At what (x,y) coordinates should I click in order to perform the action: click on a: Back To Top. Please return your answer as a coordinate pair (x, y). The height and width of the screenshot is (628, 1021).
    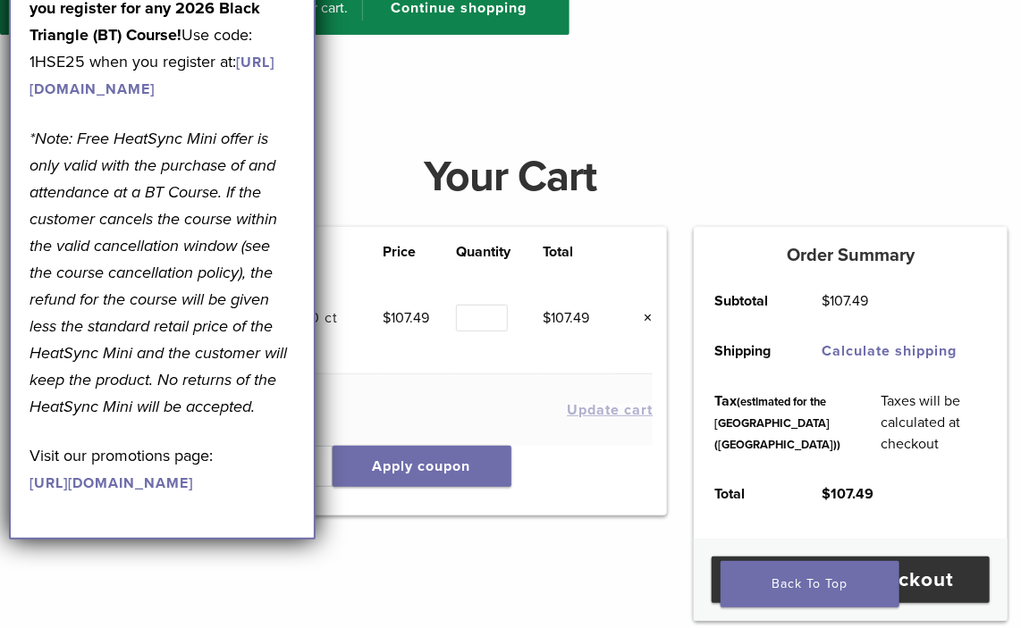
    Looking at the image, I should click on (810, 584).